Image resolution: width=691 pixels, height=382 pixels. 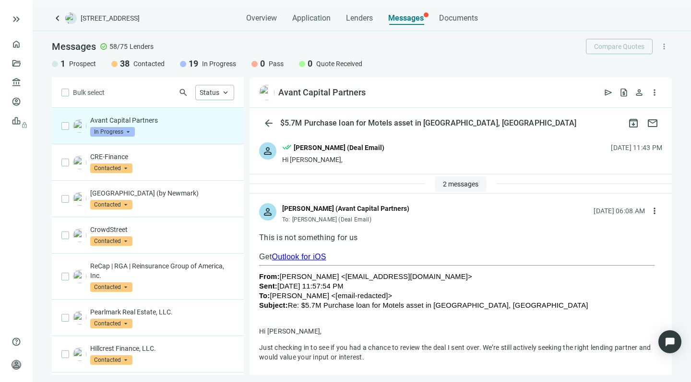 What do you see at coordinates (624, 93) in the screenshot?
I see `span: request_quote` at bounding box center [624, 93].